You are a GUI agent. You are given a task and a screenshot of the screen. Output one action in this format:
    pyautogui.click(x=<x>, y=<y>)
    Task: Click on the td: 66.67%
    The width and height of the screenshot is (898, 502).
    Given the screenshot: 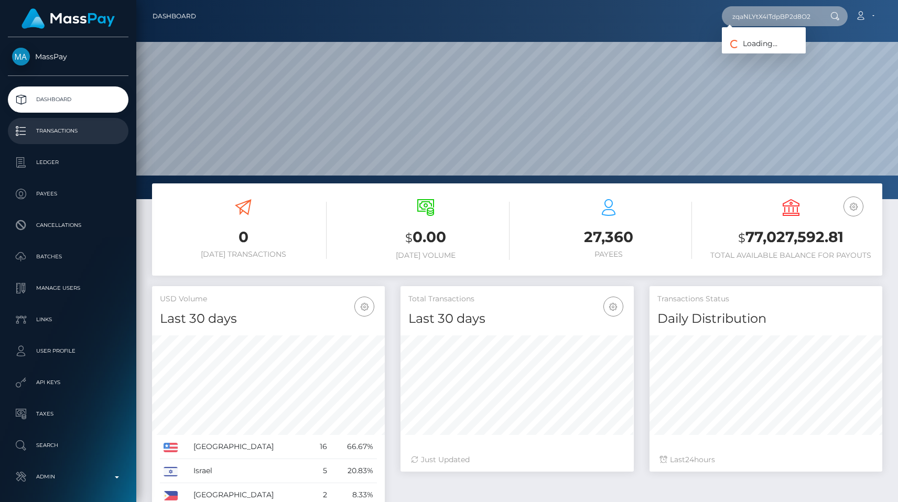 What is the action you would take?
    pyautogui.click(x=354, y=447)
    